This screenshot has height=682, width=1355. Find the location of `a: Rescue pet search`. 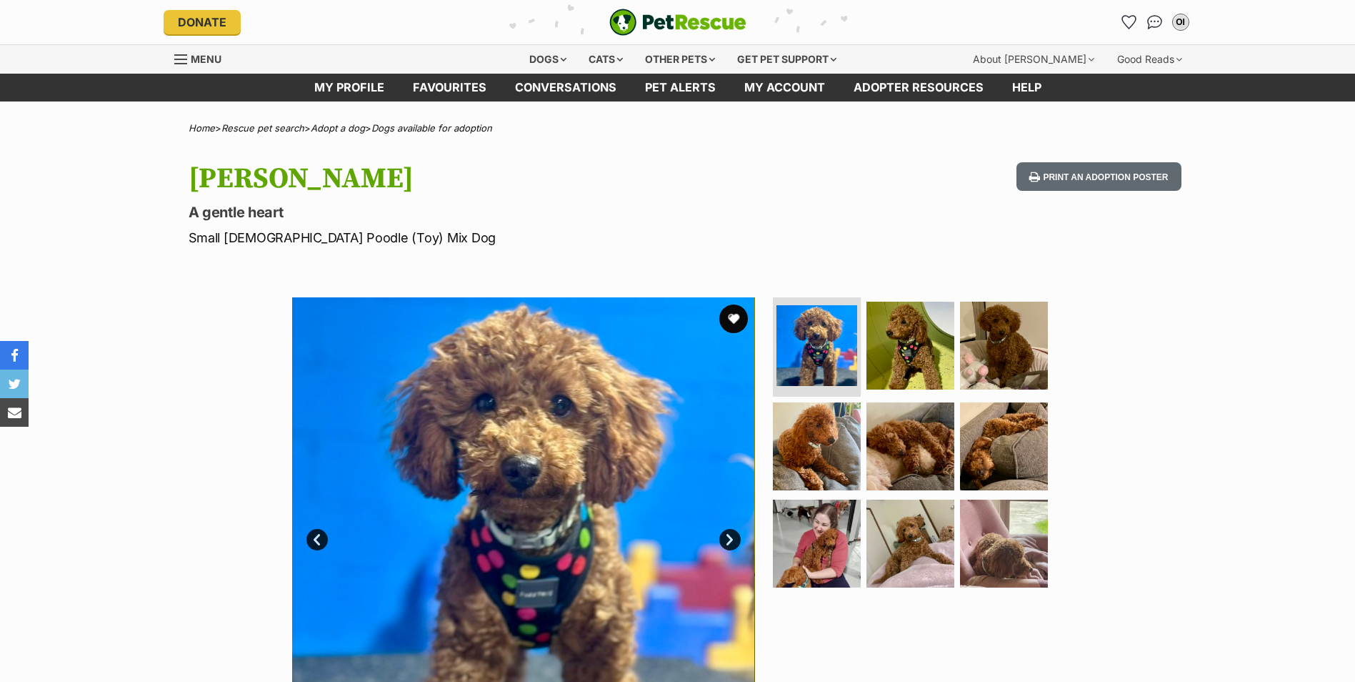

a: Rescue pet search is located at coordinates (263, 128).